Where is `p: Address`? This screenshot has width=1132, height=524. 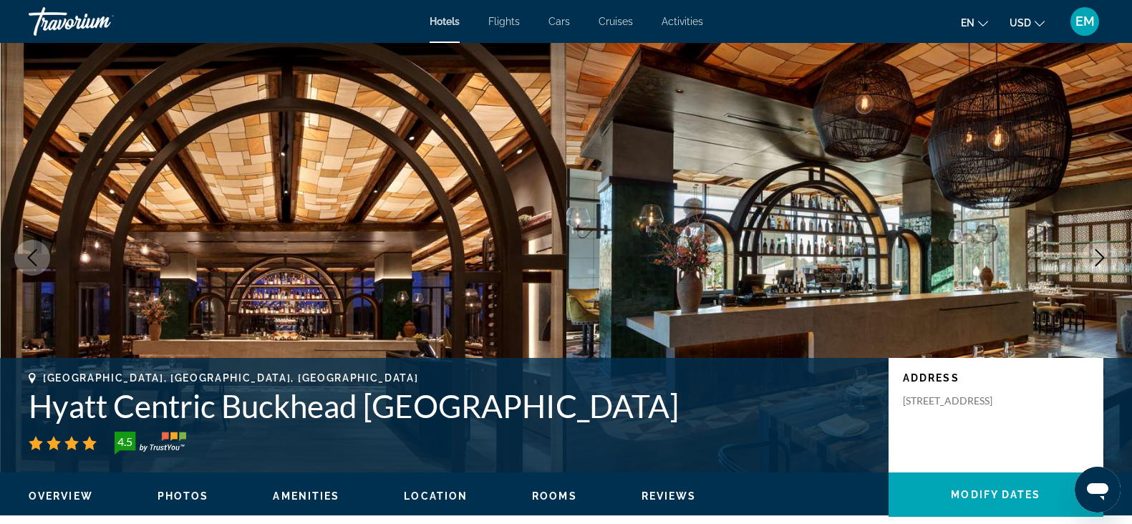 p: Address is located at coordinates (996, 378).